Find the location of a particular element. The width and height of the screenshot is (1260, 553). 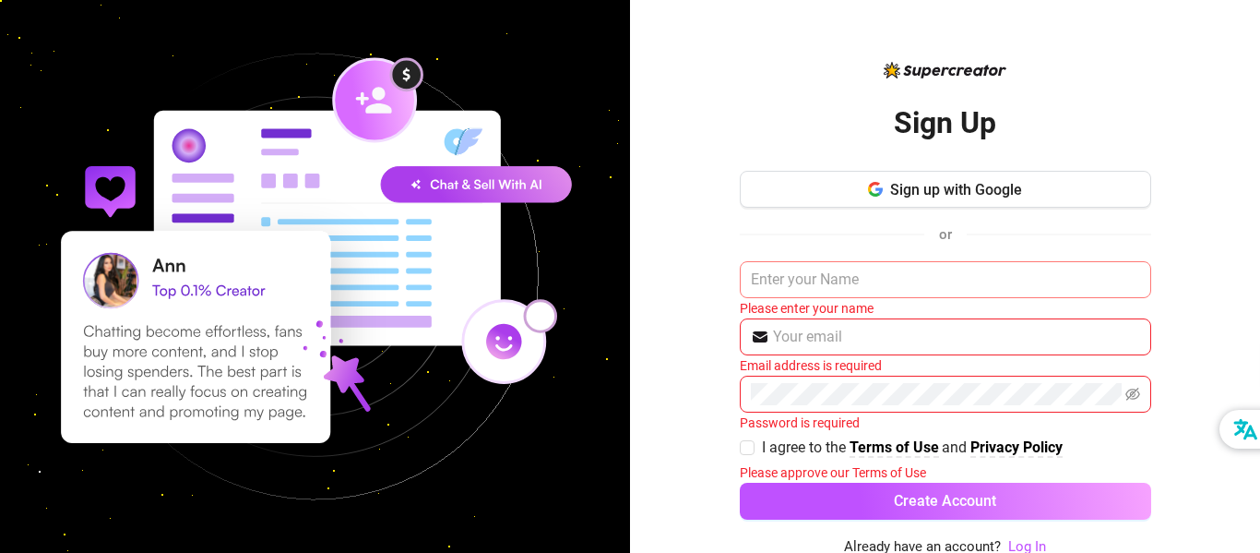

div: Please approve our Terms of Use is located at coordinates (946, 472).